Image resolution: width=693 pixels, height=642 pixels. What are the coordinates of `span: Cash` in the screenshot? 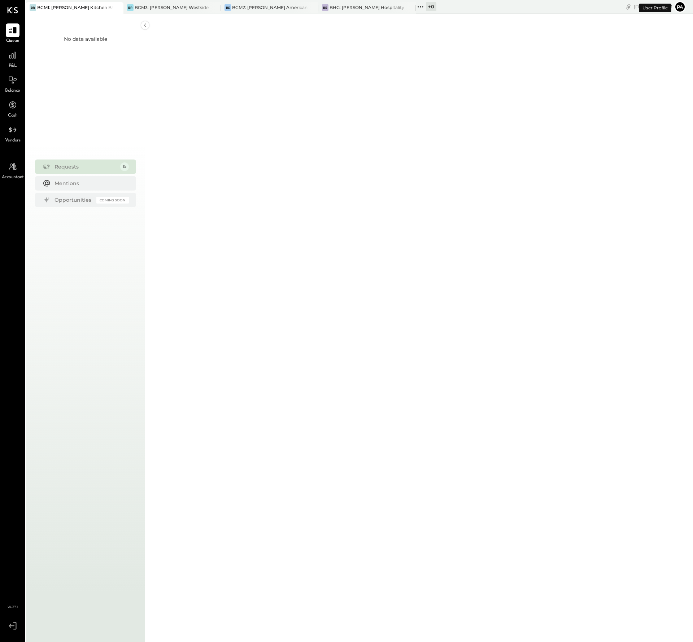 It's located at (13, 116).